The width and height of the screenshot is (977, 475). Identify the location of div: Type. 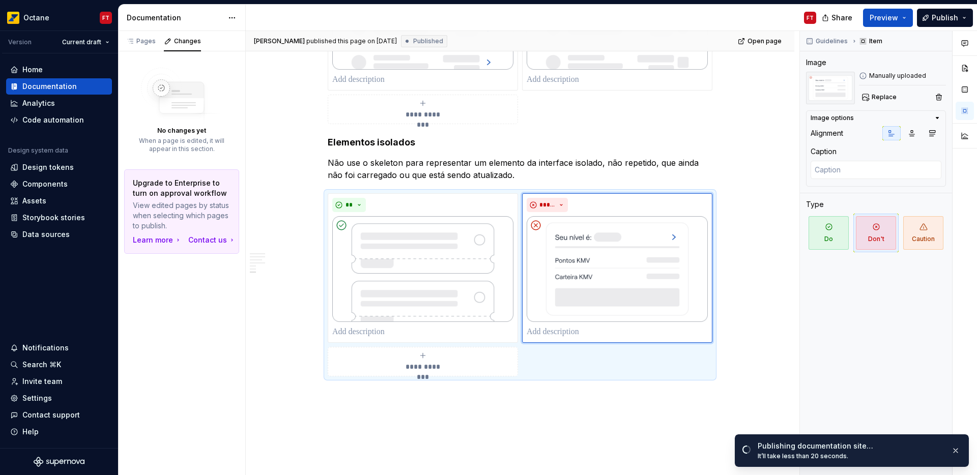
(815, 205).